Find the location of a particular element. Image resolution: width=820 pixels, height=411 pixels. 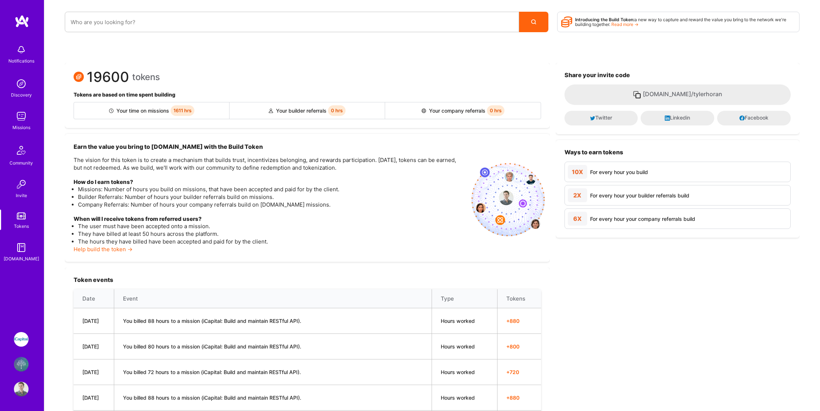

img: Invite is located at coordinates (21, 184).